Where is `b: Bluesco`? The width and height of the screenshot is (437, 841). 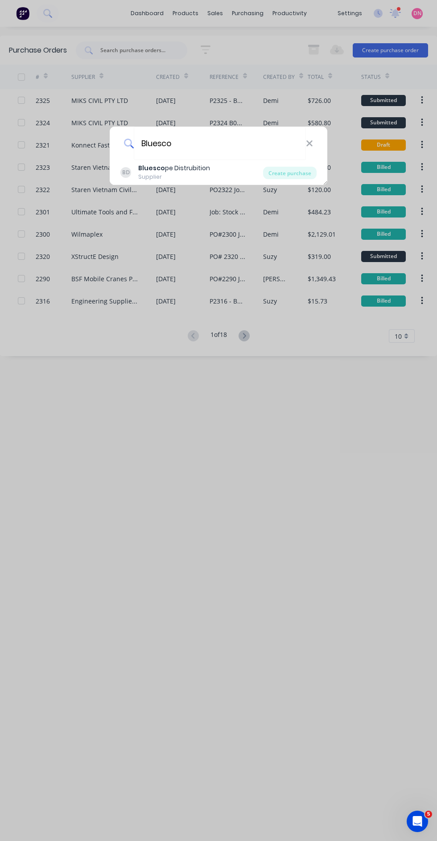 b: Bluesco is located at coordinates (151, 168).